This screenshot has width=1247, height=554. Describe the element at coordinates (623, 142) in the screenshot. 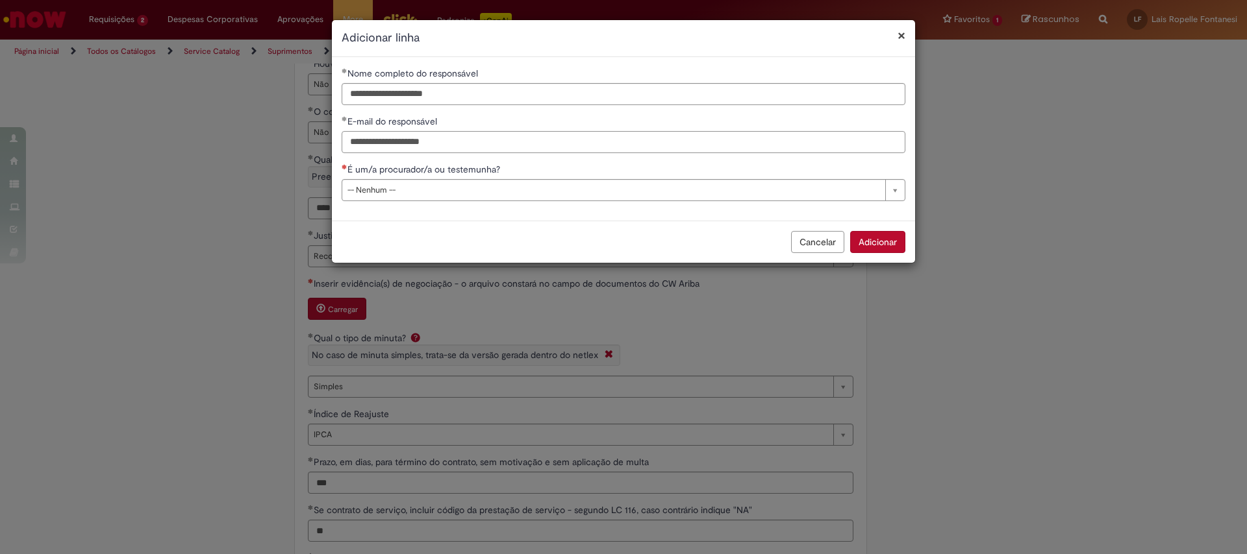

I see `input: E-mail do responsável` at that location.